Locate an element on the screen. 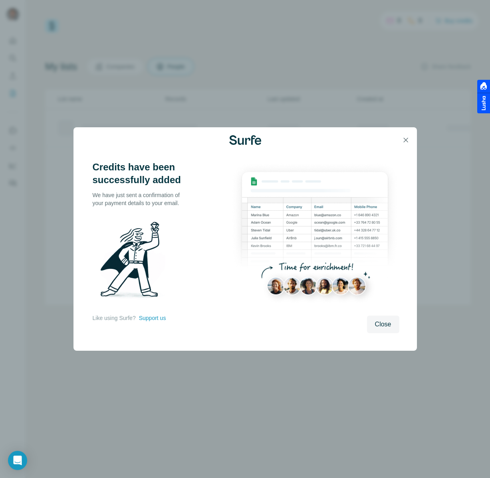 The height and width of the screenshot is (478, 490). img: Enrichment Hub - Sheet Preview is located at coordinates (315, 236).